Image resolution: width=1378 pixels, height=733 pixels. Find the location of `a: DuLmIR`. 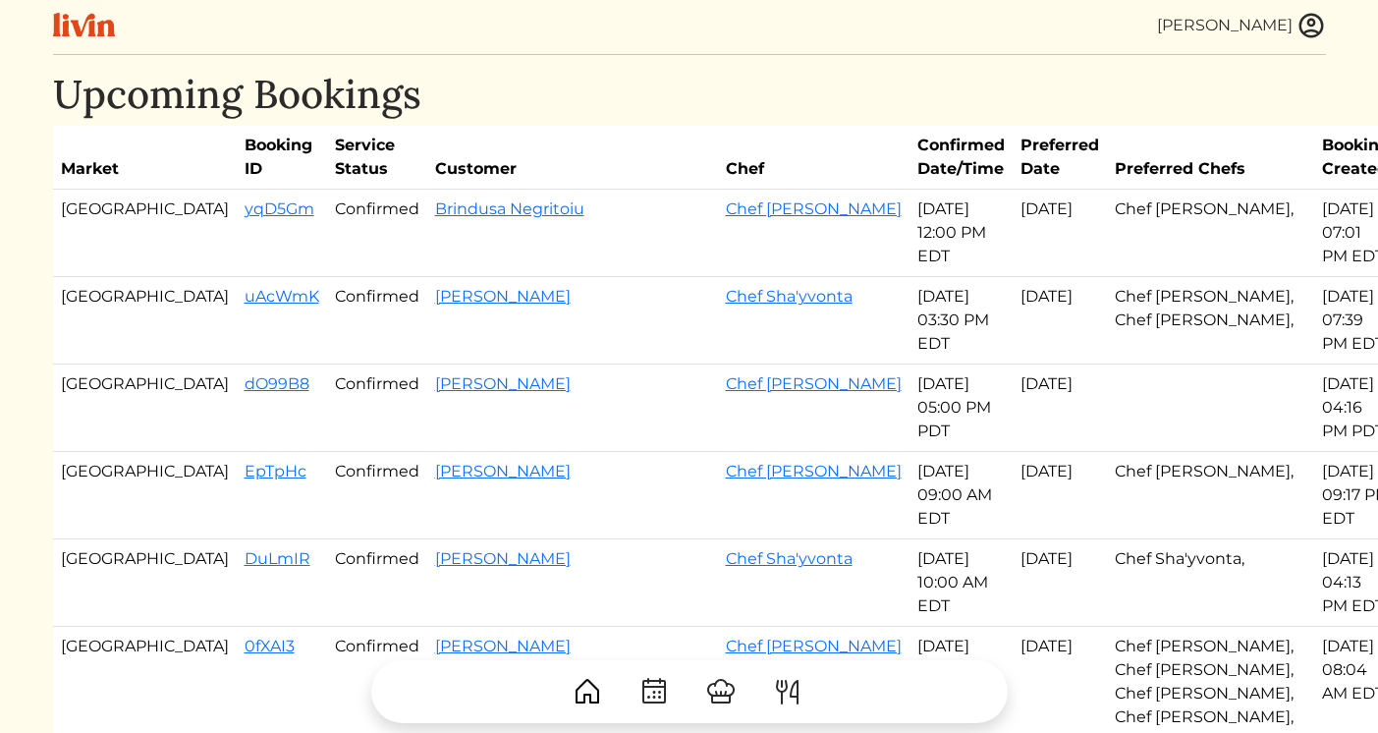

a: DuLmIR is located at coordinates (277, 558).